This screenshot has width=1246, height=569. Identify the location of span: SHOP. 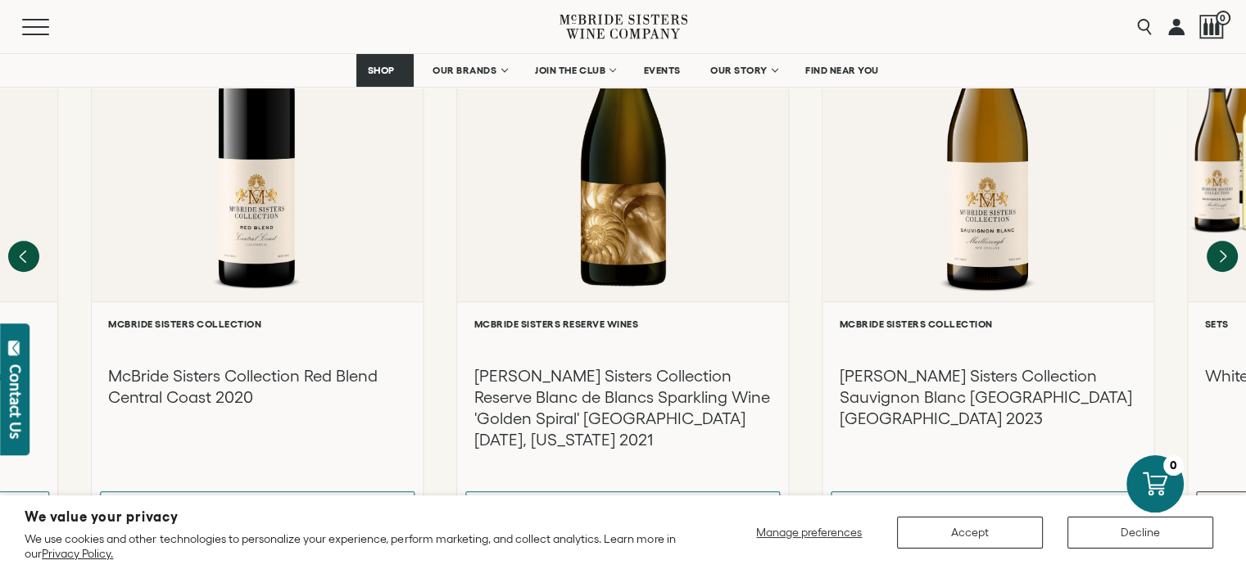
(381, 70).